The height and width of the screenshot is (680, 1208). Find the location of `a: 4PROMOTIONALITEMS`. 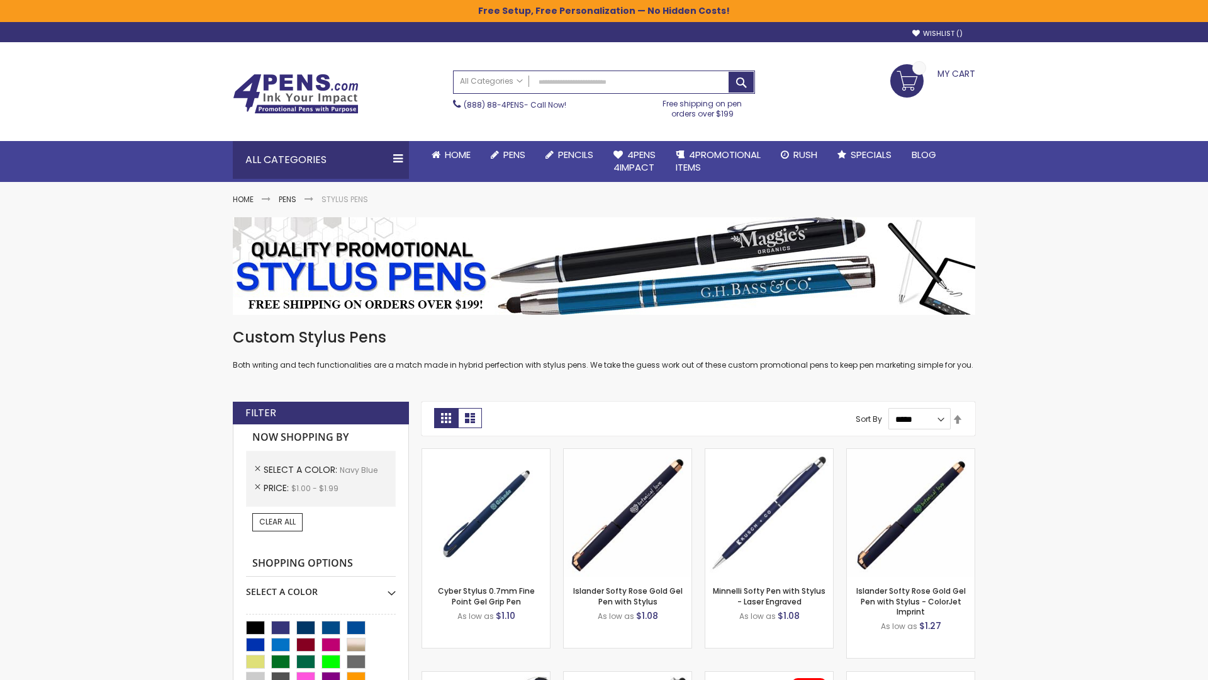

a: 4PROMOTIONALITEMS is located at coordinates (718, 161).